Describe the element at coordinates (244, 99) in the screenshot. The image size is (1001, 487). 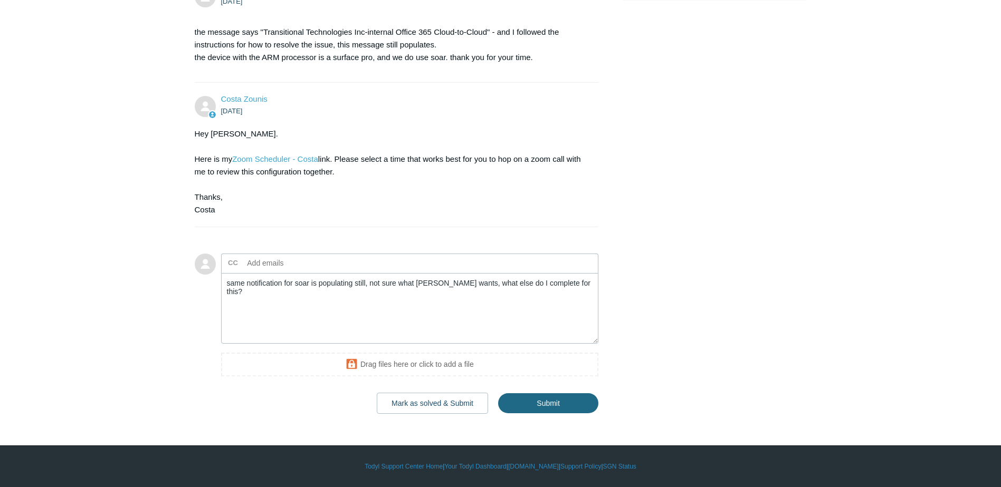
I see `span: Costa Zounis` at that location.